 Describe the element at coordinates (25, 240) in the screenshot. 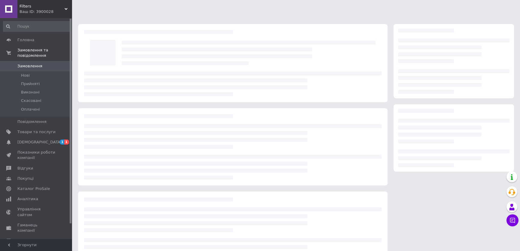

I see `span: Маркет` at that location.